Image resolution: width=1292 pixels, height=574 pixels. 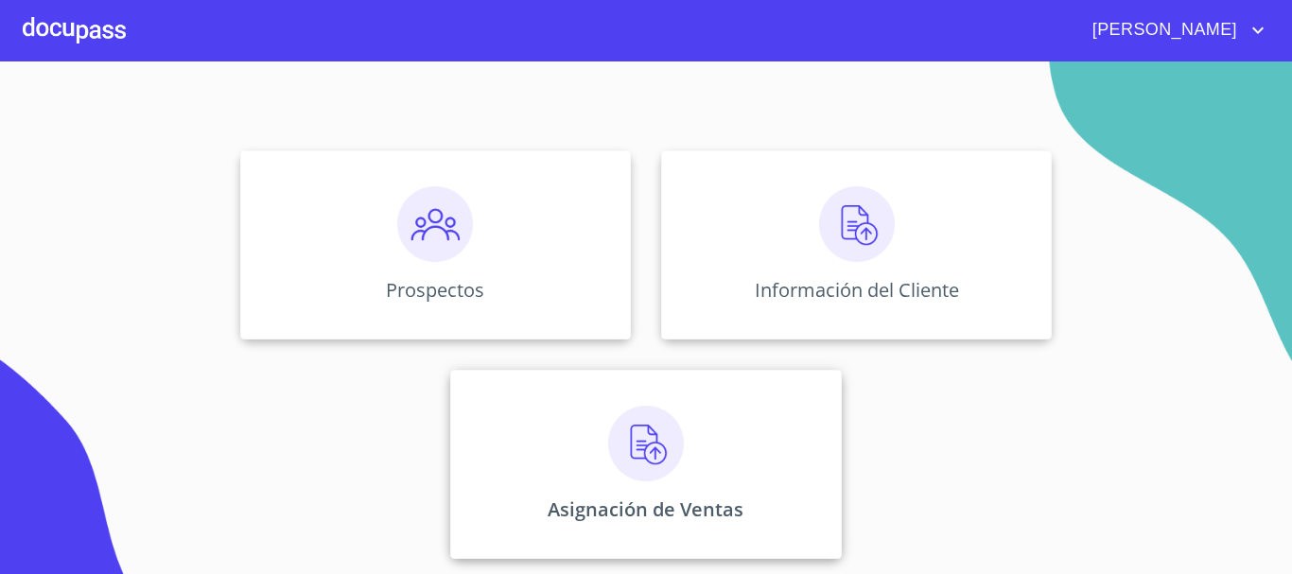 What do you see at coordinates (857, 289) in the screenshot?
I see `p: Información del Cliente` at bounding box center [857, 289].